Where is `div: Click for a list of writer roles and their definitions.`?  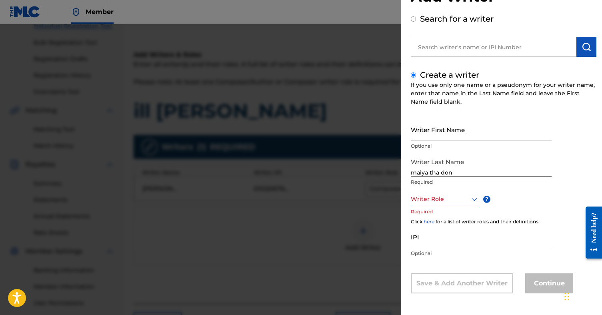
div: Click for a list of writer roles and their definitions. is located at coordinates (503, 221).